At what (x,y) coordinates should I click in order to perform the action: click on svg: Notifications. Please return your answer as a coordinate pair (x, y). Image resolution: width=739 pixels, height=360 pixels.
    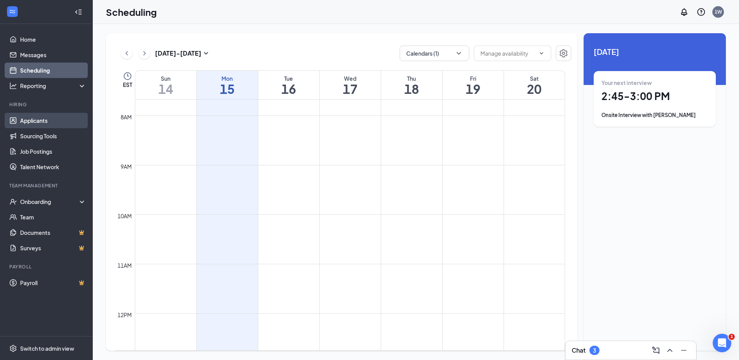
    Looking at the image, I should click on (685, 12).